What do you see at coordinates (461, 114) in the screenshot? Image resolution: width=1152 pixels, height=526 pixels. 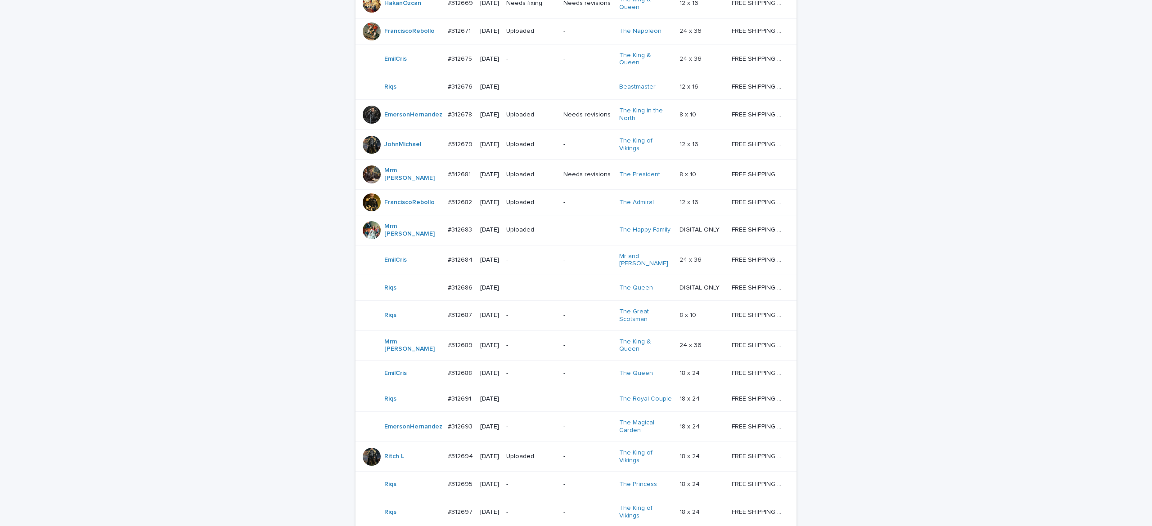 I see `p: #312678` at bounding box center [461, 114].